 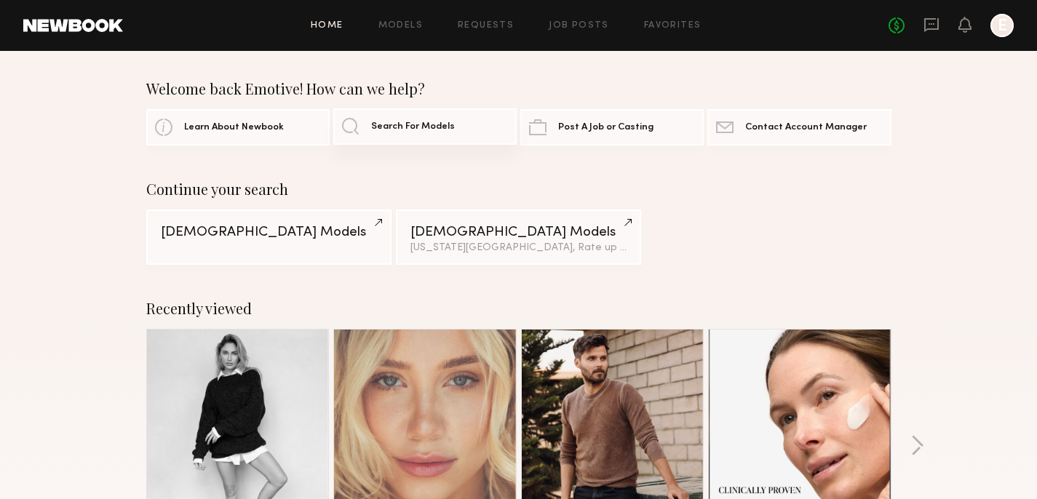 I want to click on a: Search For Models, so click(x=425, y=127).